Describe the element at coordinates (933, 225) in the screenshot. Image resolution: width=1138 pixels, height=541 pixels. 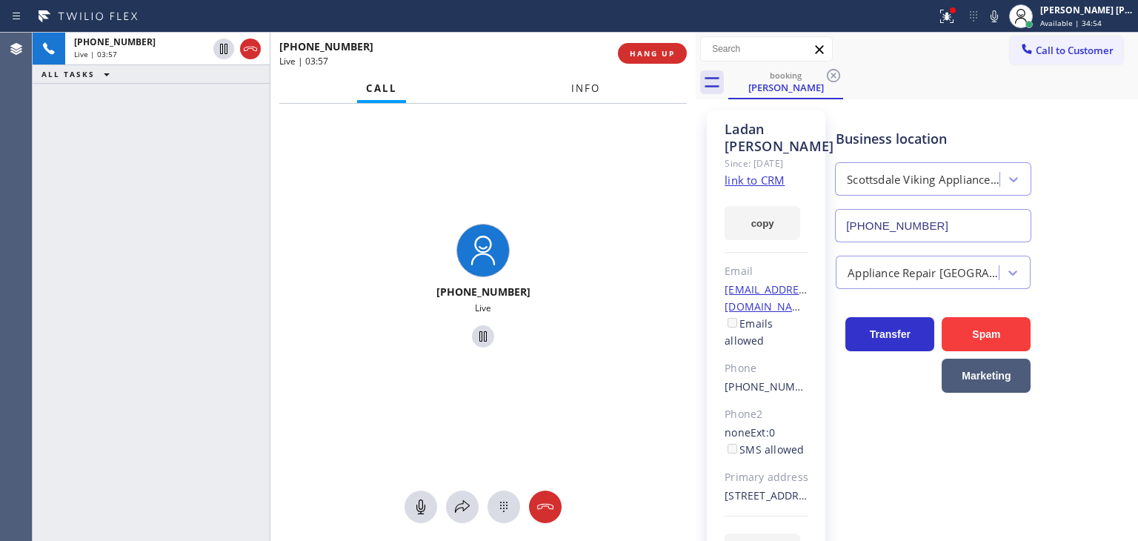
I see `input: Phone Number` at that location.